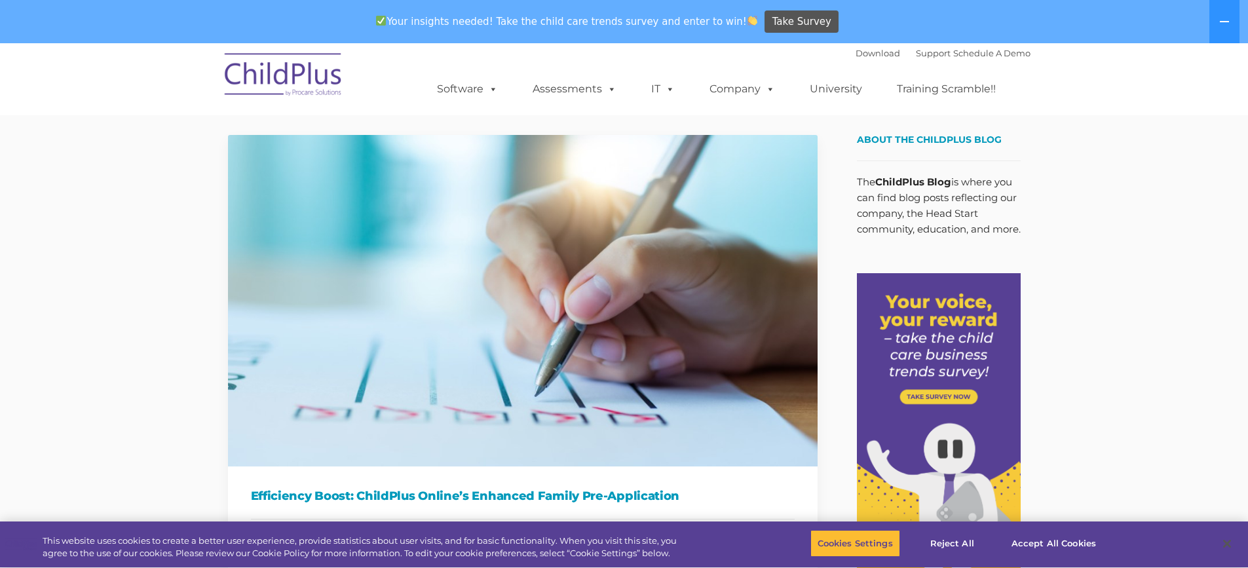 The height and width of the screenshot is (568, 1248). What do you see at coordinates (1053, 544) in the screenshot?
I see `button: Accept All Cookies` at bounding box center [1053, 544].